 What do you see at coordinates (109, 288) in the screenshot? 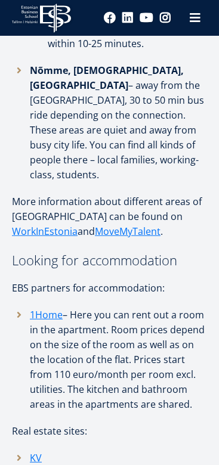
I see `p: EBS partners for accommodation:` at bounding box center [109, 288].